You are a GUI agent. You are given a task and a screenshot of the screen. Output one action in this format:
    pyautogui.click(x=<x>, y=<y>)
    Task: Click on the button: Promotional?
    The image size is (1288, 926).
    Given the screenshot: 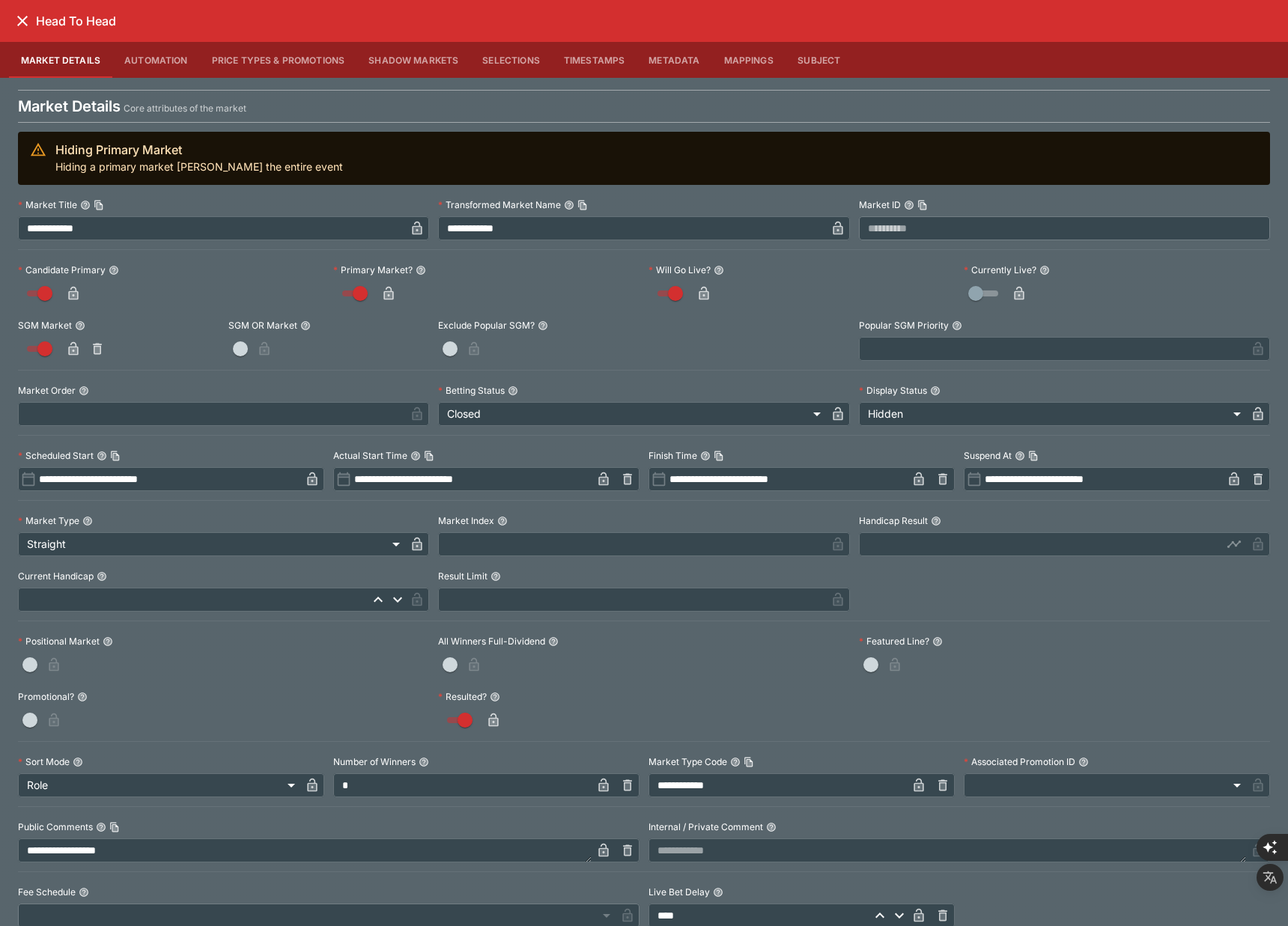 What is the action you would take?
    pyautogui.click(x=82, y=697)
    